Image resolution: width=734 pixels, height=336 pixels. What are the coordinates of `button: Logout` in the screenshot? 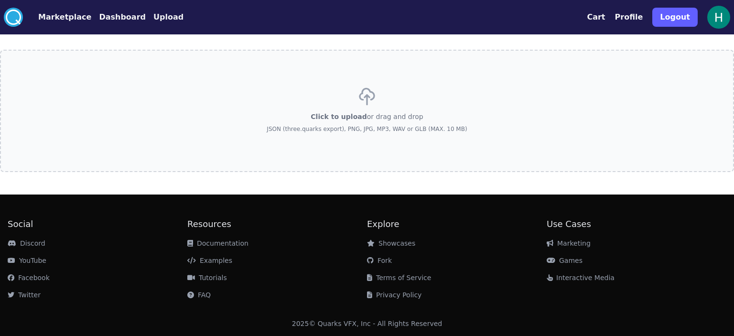 It's located at (675, 17).